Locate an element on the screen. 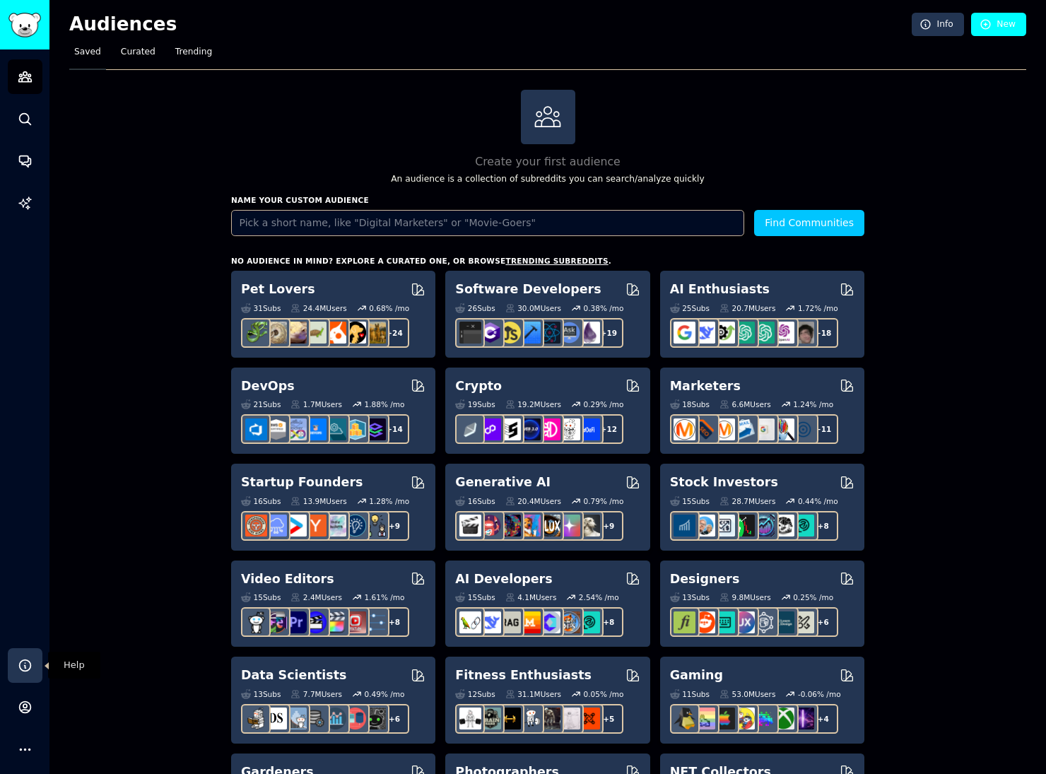 This screenshot has height=774, width=1046. h2: Gaming is located at coordinates (696, 675).